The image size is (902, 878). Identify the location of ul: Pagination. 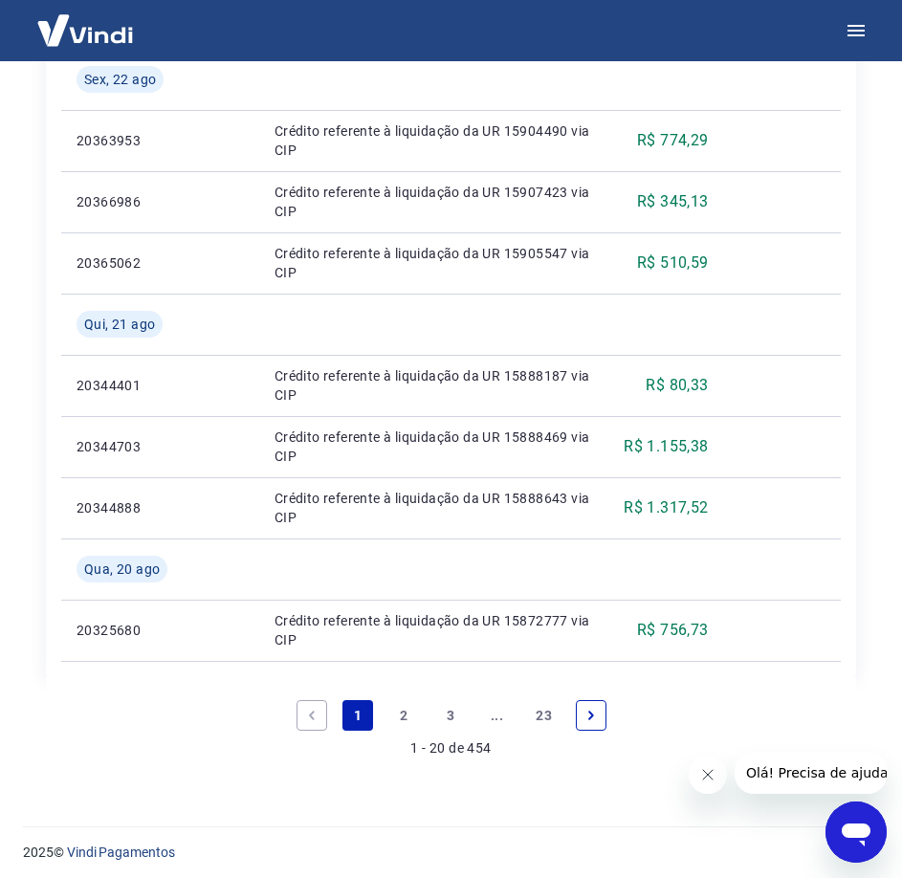
(451, 715).